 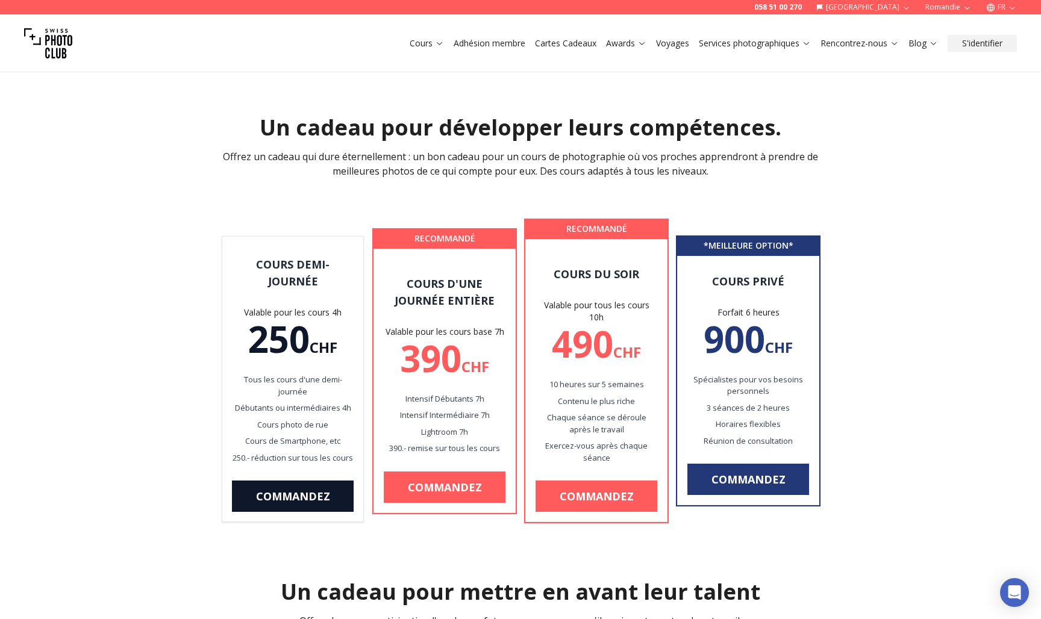 What do you see at coordinates (293, 385) in the screenshot?
I see `p: Tous les cours d'une demi-journée` at bounding box center [293, 385].